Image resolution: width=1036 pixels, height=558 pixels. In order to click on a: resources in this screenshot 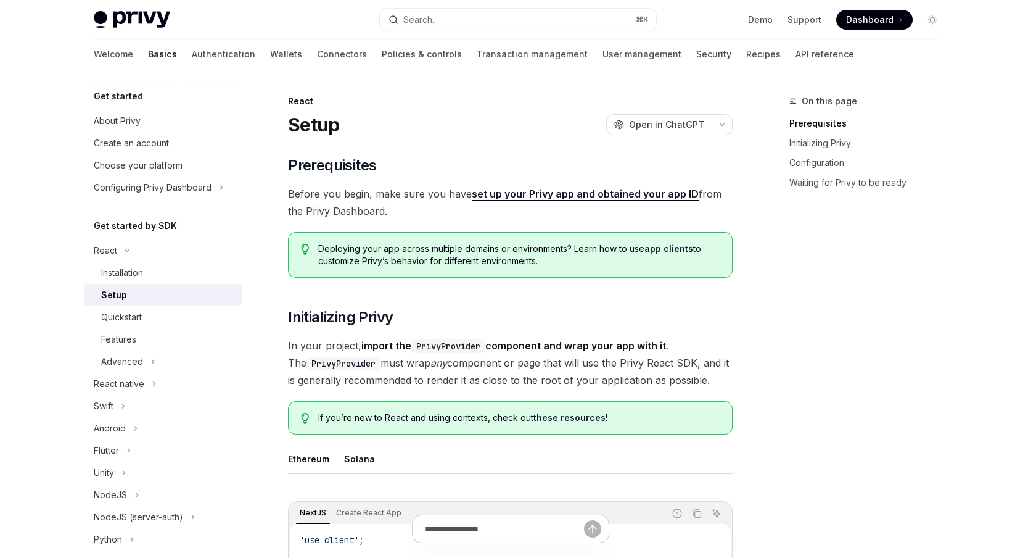, I will do `click(583, 418)`.